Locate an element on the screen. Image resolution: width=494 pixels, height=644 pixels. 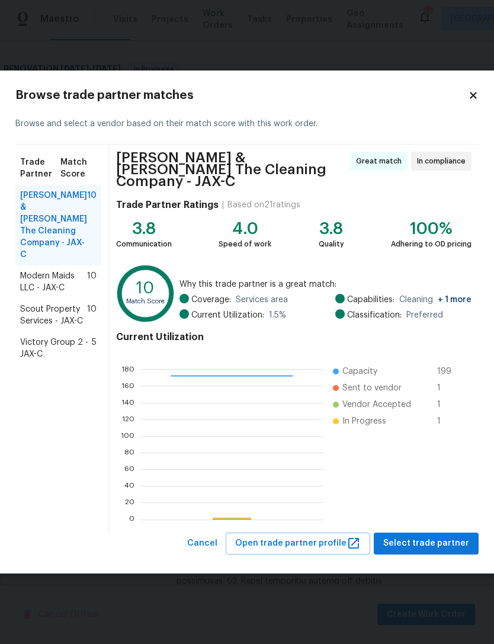
span: Vendor Accepted is located at coordinates (377, 405).